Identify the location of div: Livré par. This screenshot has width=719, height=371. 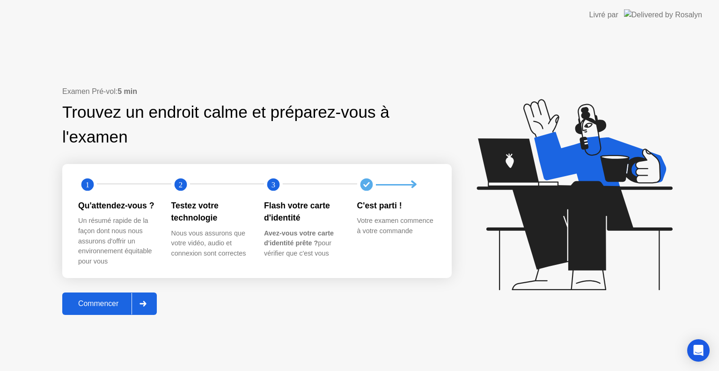
(603, 15).